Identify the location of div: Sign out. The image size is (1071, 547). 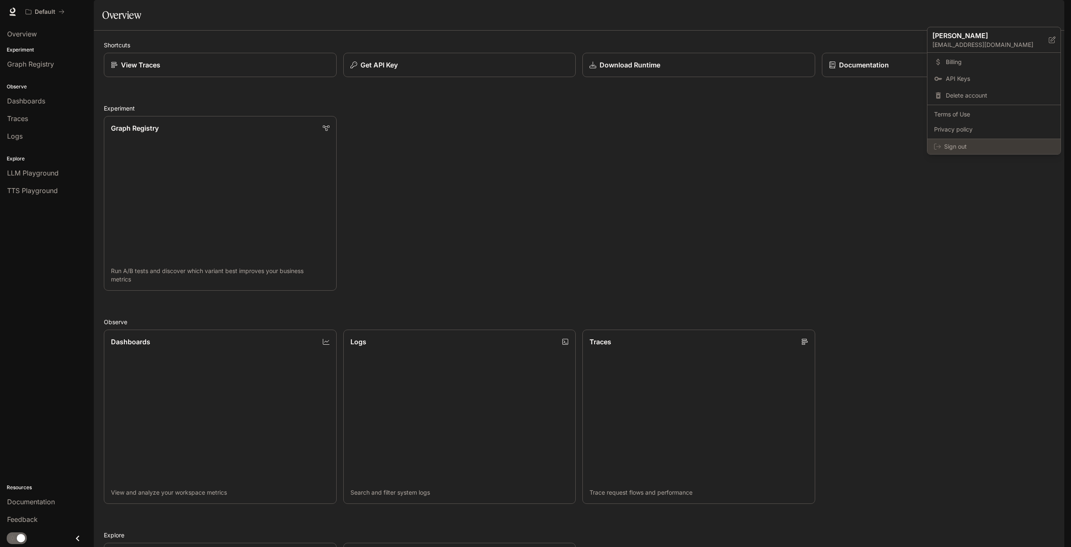
(994, 147).